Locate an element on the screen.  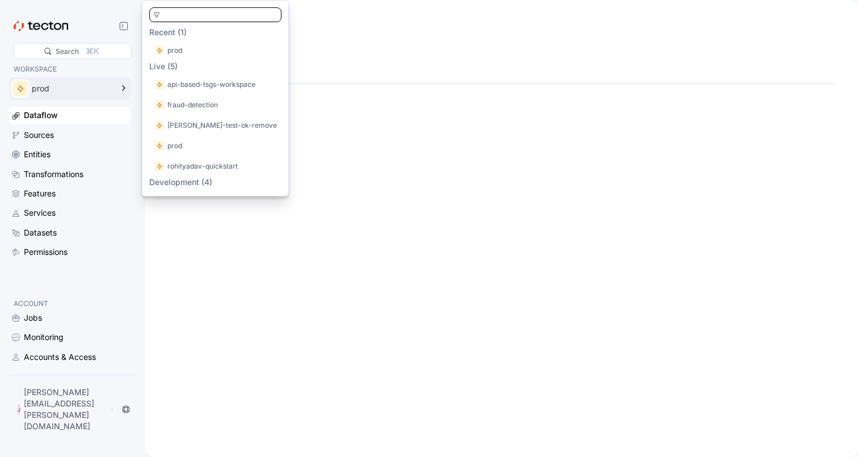
div: Search is located at coordinates (67, 51).